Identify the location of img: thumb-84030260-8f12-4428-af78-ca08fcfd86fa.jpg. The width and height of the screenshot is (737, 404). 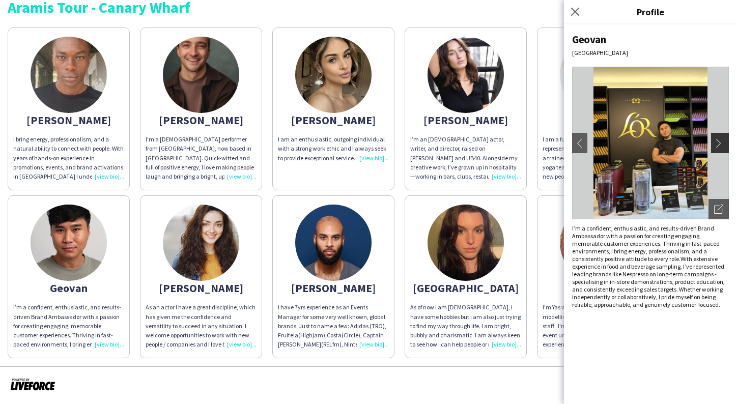
(69, 75).